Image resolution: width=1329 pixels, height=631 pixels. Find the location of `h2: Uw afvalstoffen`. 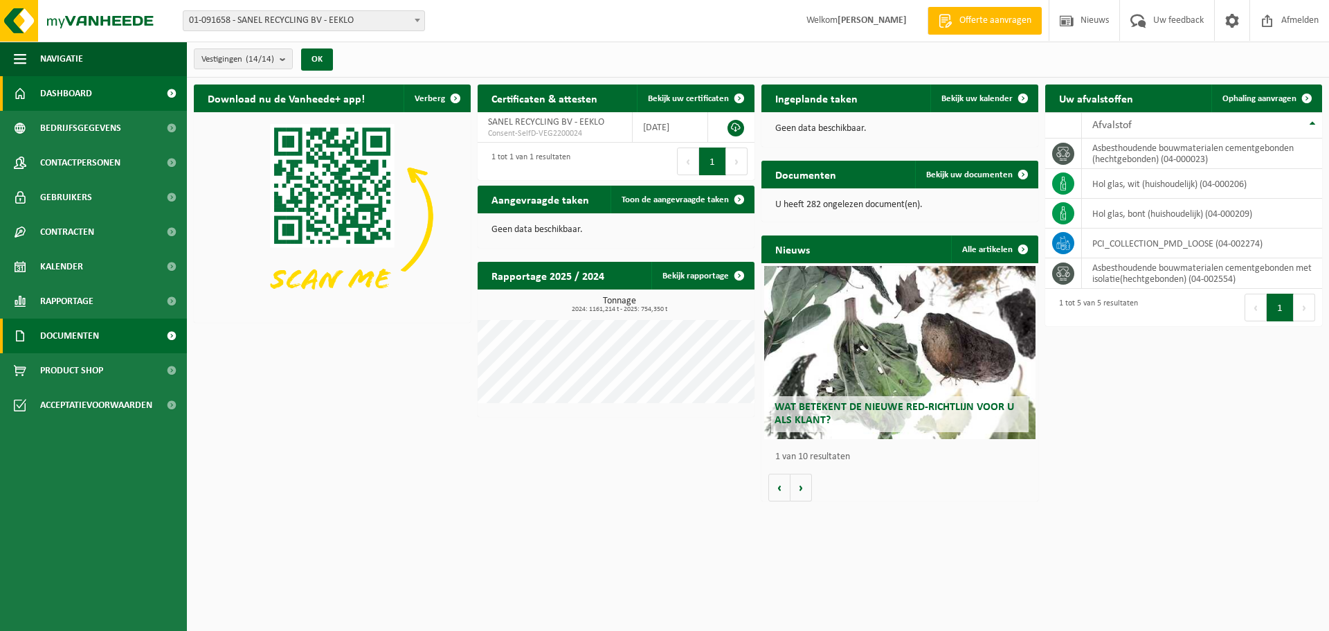

h2: Uw afvalstoffen is located at coordinates (1096, 98).